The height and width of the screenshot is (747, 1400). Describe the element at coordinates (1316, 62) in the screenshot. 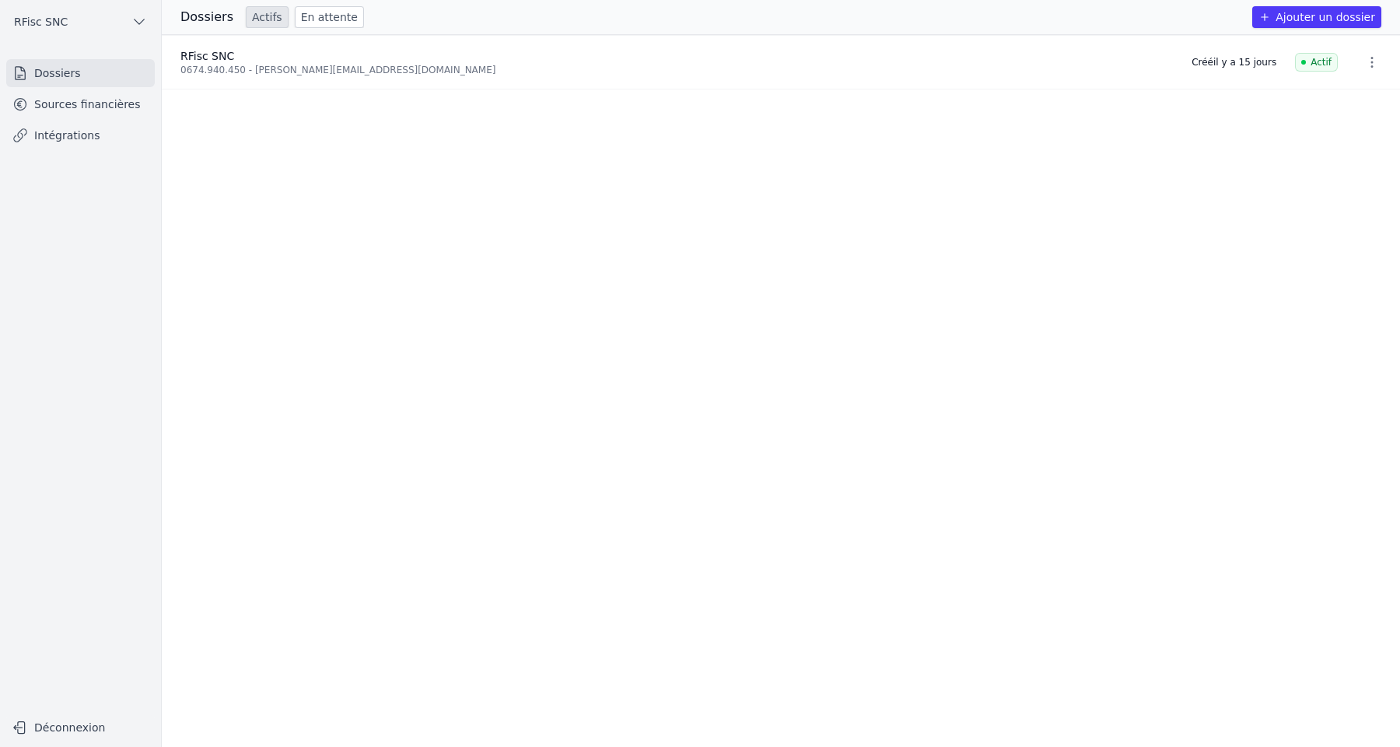

I see `span: Actif` at that location.